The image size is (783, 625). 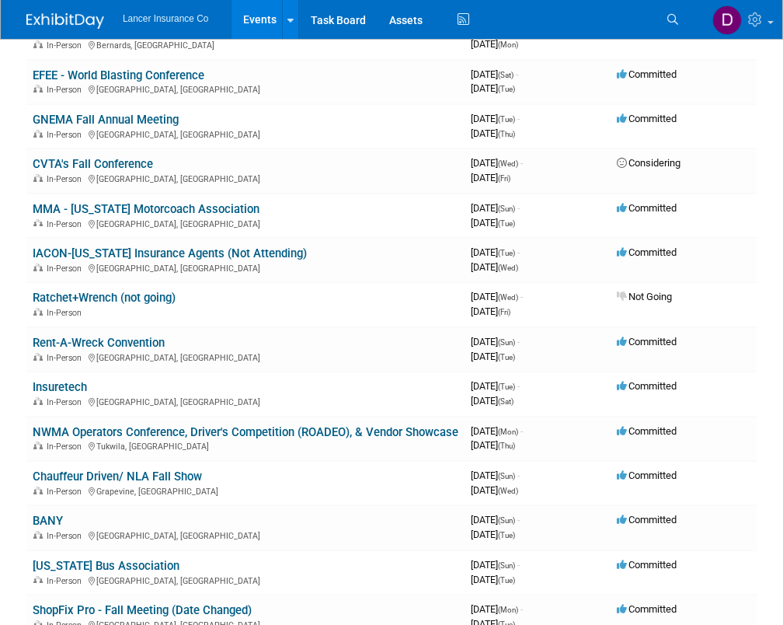 I want to click on a: Chauffeur Driven/ NLA Fall Show, so click(x=117, y=476).